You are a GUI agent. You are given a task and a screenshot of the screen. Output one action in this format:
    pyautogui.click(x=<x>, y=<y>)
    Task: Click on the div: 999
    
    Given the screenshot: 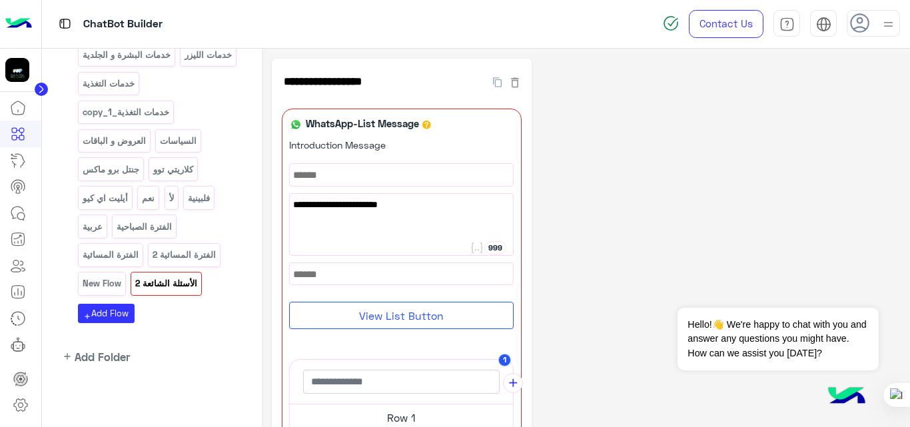 What is the action you would take?
    pyautogui.click(x=495, y=248)
    